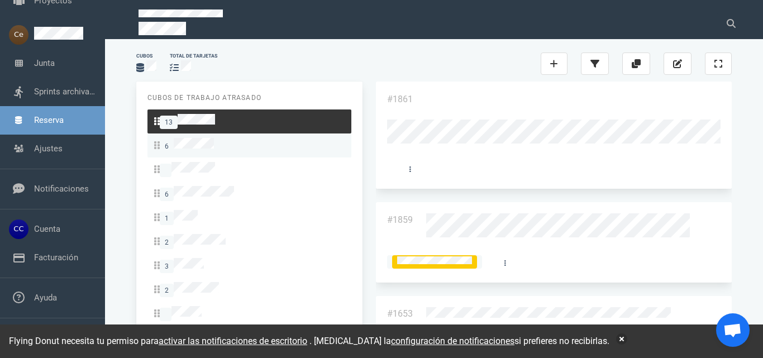 This screenshot has width=763, height=358. What do you see at coordinates (733, 330) in the screenshot?
I see `a: Chat abierto` at bounding box center [733, 330].